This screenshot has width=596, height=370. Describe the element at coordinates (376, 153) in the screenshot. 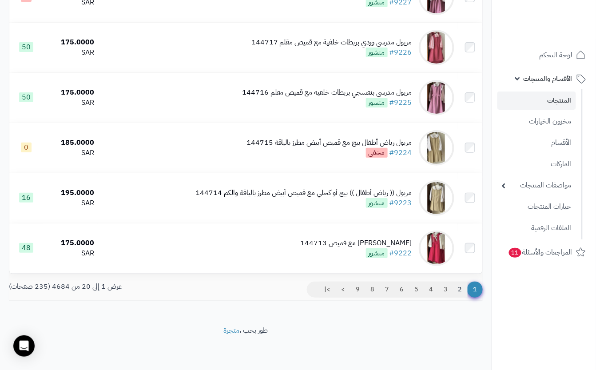

I see `span: مخفي` at that location.